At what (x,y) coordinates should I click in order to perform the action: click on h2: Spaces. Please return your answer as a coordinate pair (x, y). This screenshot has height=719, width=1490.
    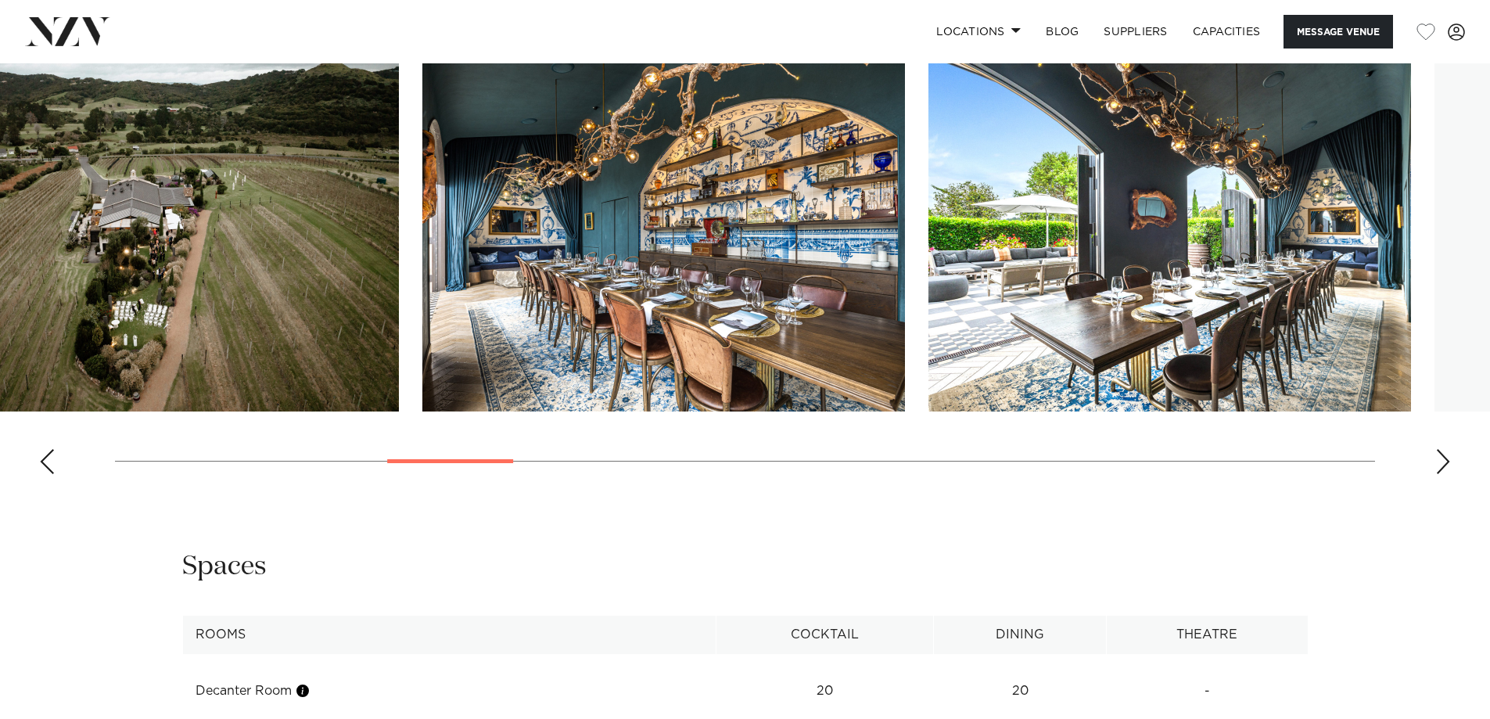
    Looking at the image, I should click on (224, 566).